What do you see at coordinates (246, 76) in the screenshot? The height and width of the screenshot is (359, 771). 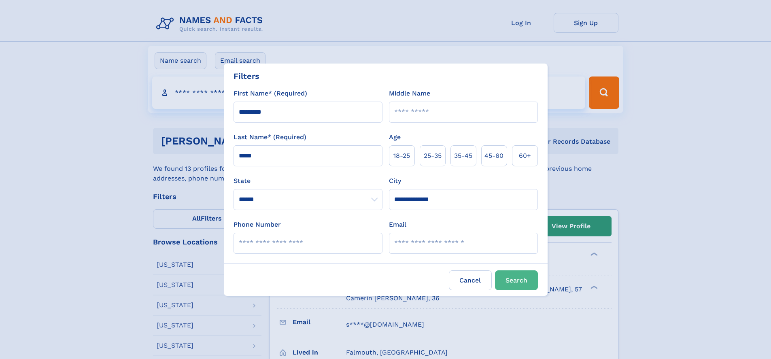 I see `div: Filters` at bounding box center [246, 76].